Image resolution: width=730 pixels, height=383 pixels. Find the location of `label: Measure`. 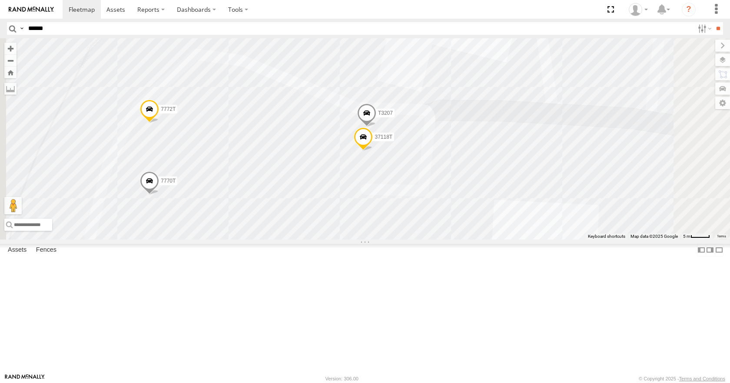

label: Measure is located at coordinates (10, 89).